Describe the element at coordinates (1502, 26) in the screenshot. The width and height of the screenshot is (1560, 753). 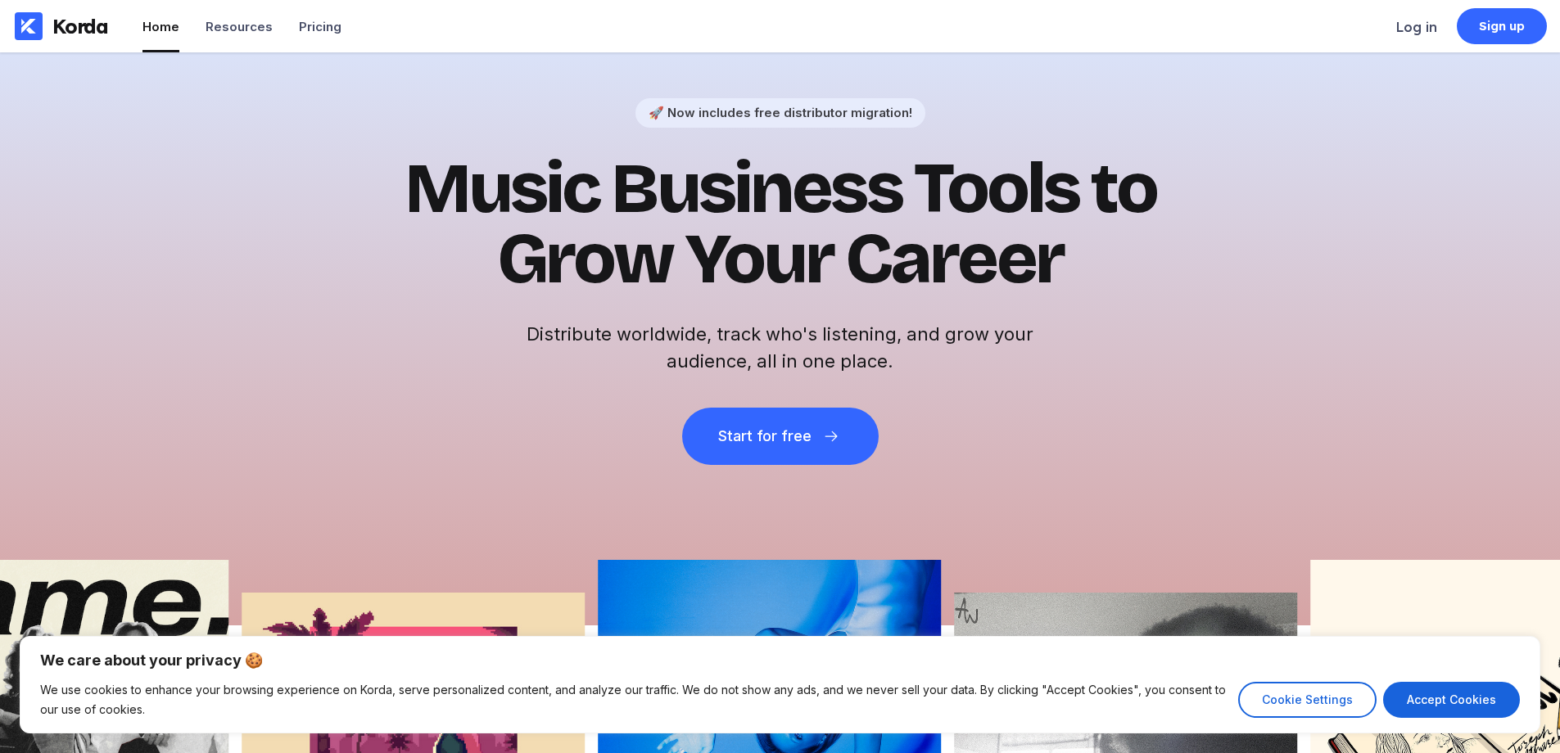
I see `div: Sign up` at that location.